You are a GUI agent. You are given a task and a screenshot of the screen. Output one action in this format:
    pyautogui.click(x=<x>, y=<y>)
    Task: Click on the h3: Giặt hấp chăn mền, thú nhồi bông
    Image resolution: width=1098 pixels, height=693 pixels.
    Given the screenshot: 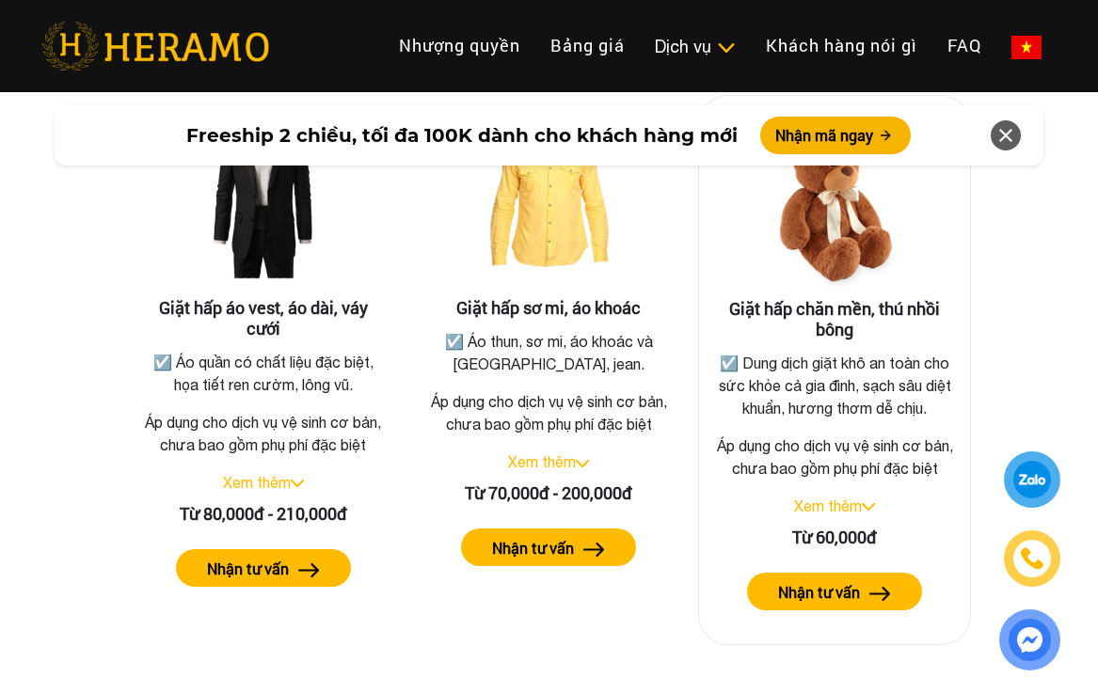 What is the action you would take?
    pyautogui.click(x=834, y=319)
    